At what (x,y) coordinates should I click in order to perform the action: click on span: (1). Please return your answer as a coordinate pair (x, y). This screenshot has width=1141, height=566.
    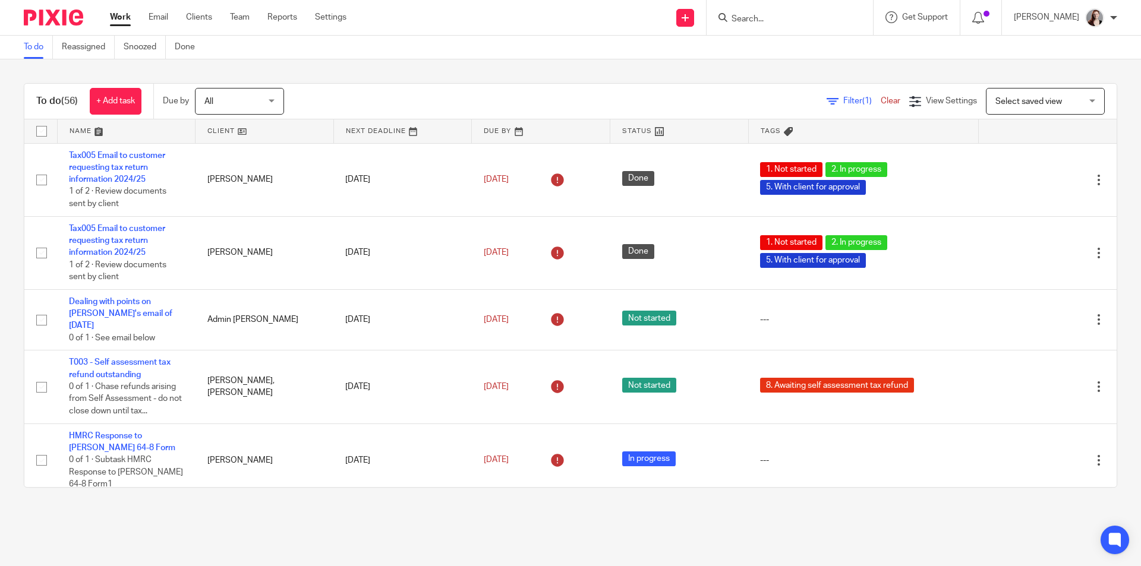
    Looking at the image, I should click on (867, 101).